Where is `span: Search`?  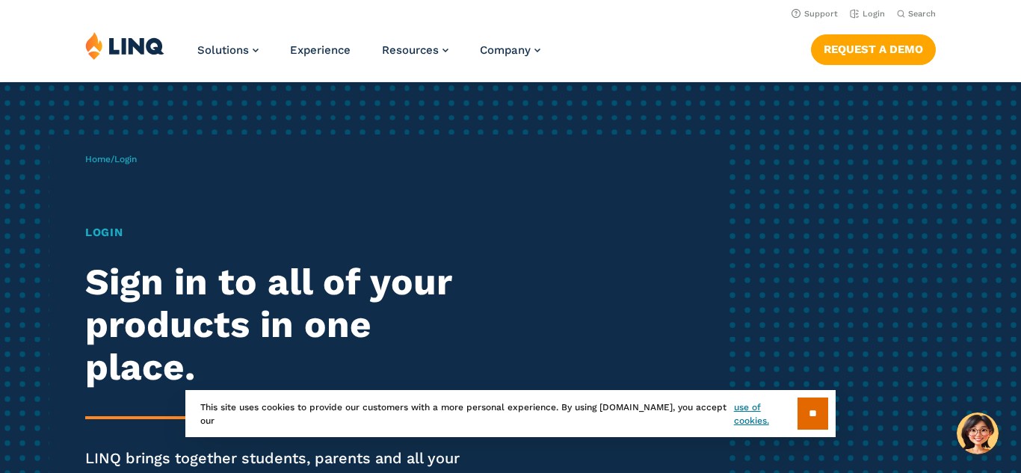 span: Search is located at coordinates (921, 13).